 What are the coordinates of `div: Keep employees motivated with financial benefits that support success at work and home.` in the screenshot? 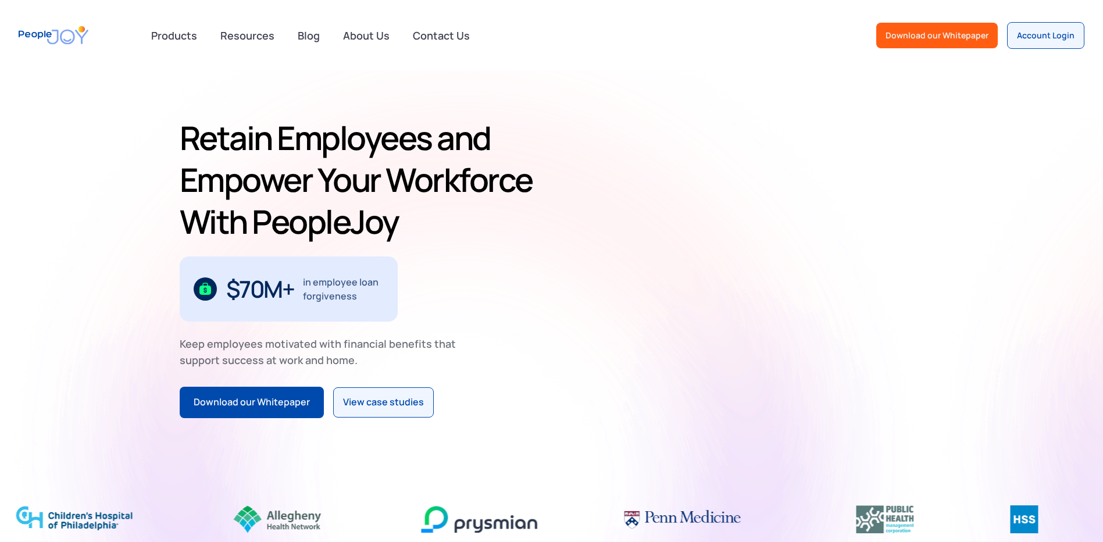 It's located at (323, 352).